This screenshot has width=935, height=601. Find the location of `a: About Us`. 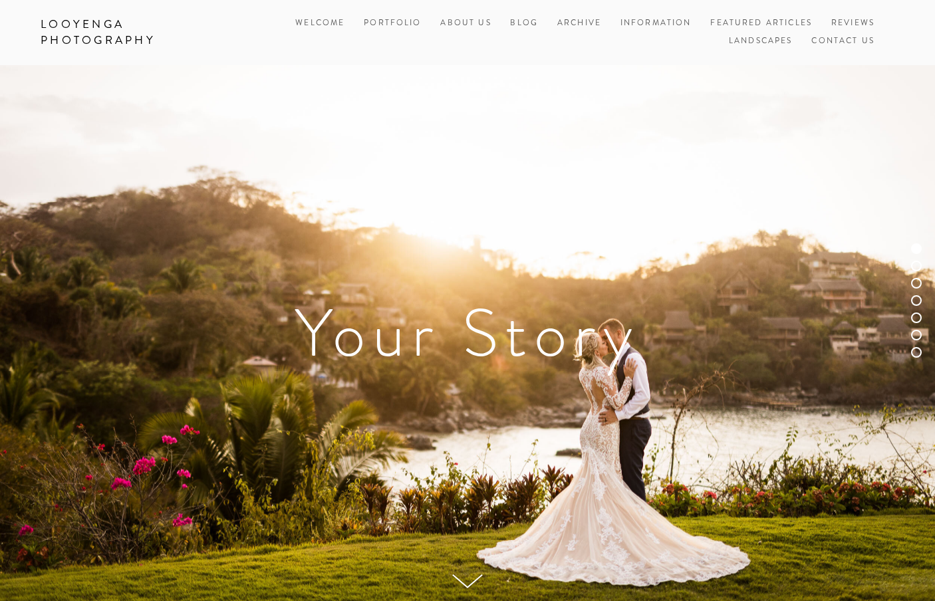

a: About Us is located at coordinates (466, 23).